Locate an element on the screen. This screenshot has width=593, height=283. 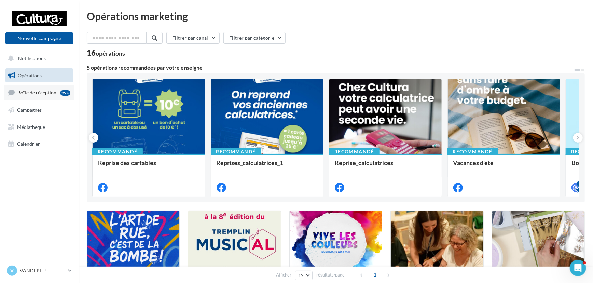
span: Campagnes is located at coordinates (29, 110).